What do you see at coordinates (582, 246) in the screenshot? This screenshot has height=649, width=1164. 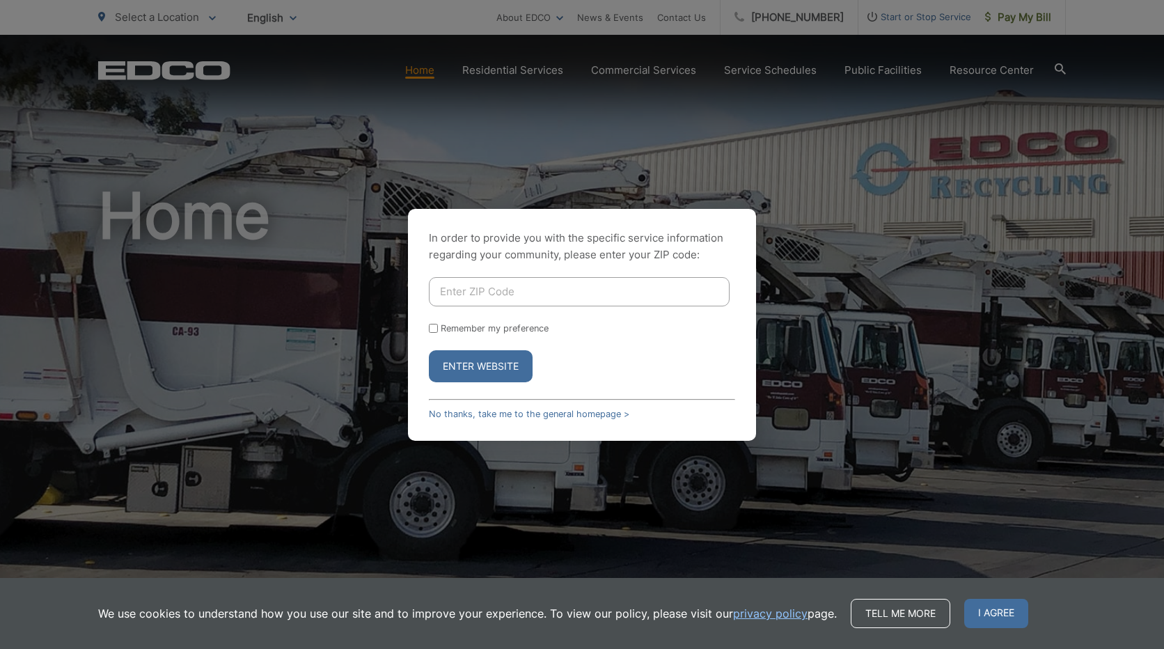 I see `p: In order to provide you with the specific service information regarding your community, please en...` at bounding box center [582, 246].